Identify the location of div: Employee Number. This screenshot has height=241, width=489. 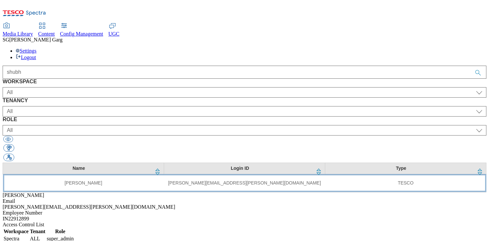
(245, 213).